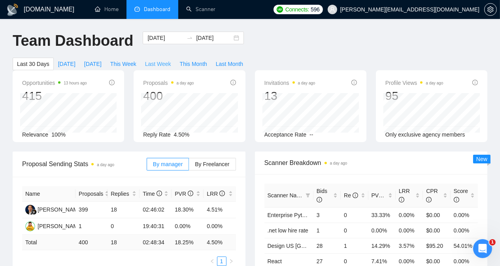 The width and height of the screenshot is (500, 266). I want to click on span: This Month, so click(193, 64).